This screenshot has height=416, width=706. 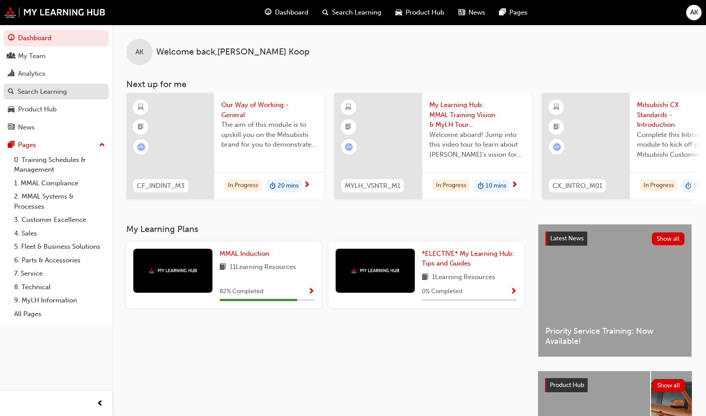 What do you see at coordinates (55, 12) in the screenshot?
I see `a: mmal` at bounding box center [55, 12].